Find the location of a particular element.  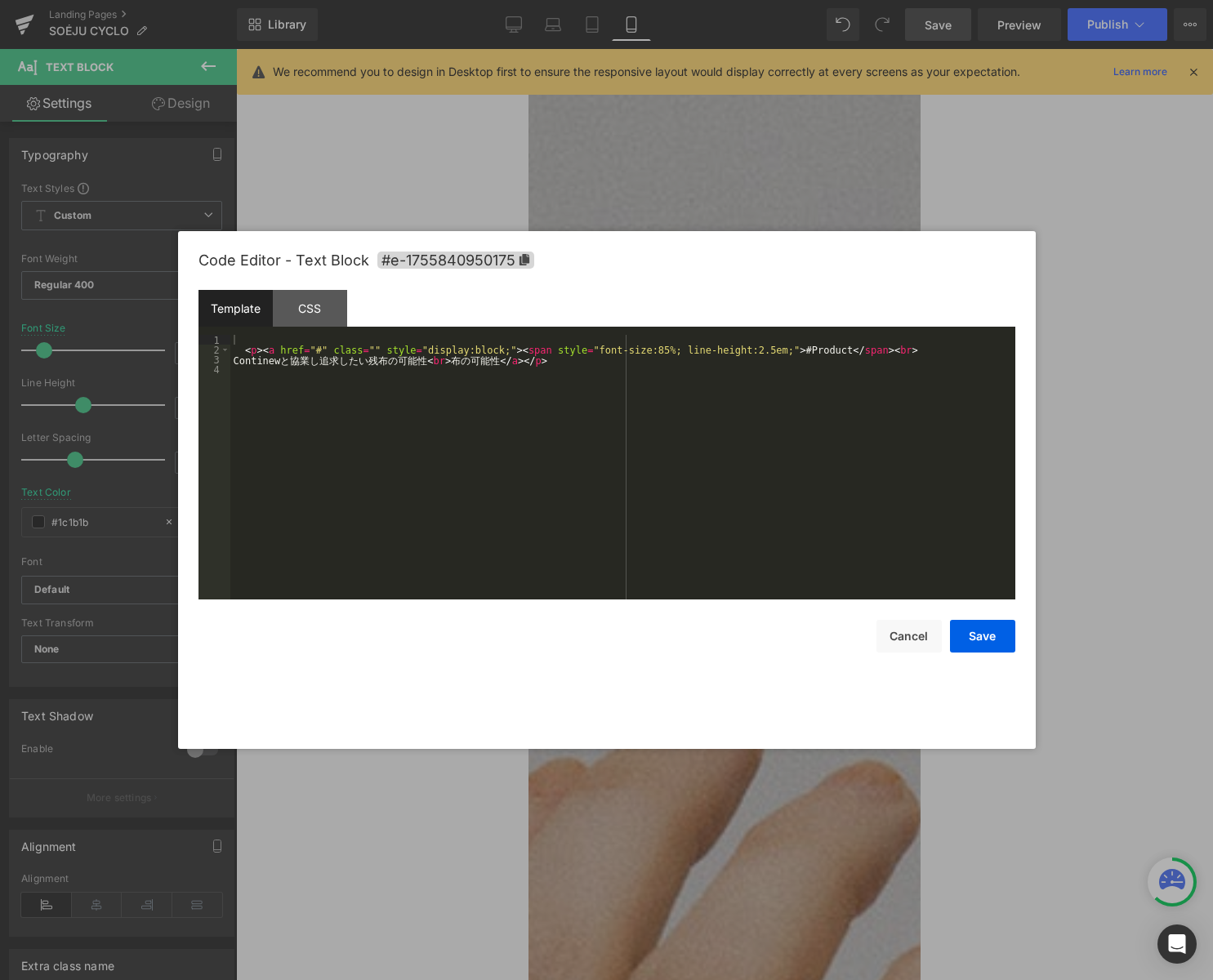

button: Cancel is located at coordinates (909, 636).